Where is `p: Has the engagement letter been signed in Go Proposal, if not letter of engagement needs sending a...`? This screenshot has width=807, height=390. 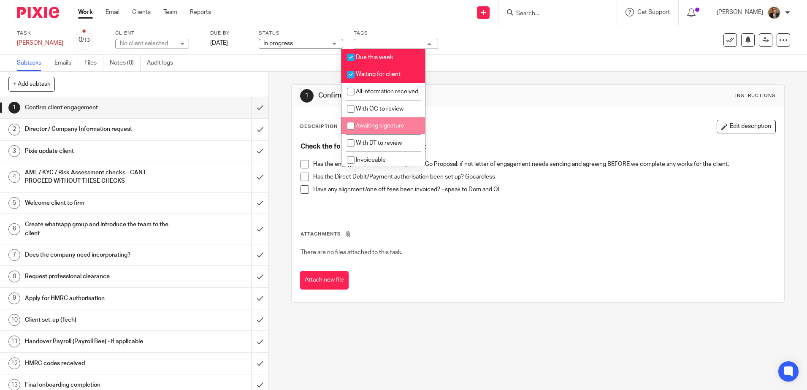
p: Has the engagement letter been signed in Go Proposal, if not letter of engagement needs sending a... is located at coordinates (544, 164).